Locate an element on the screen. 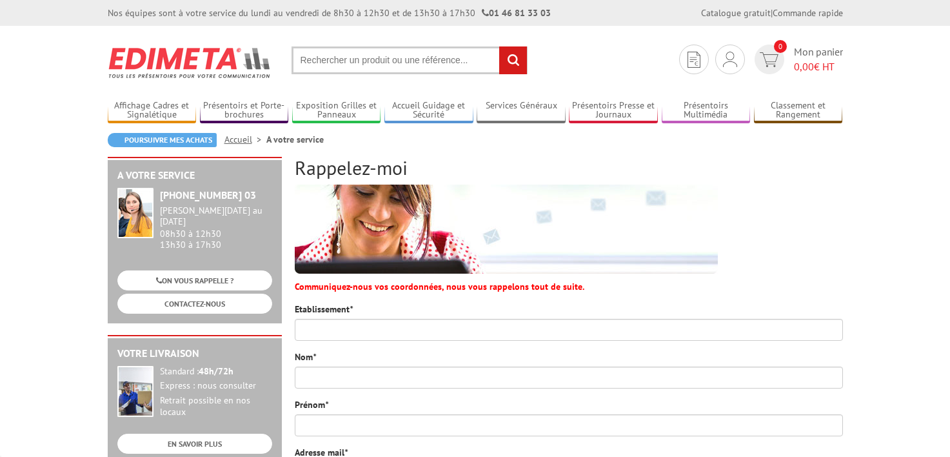 This screenshot has height=457, width=950. div: Retrait possible en nos locaux is located at coordinates (216, 406).